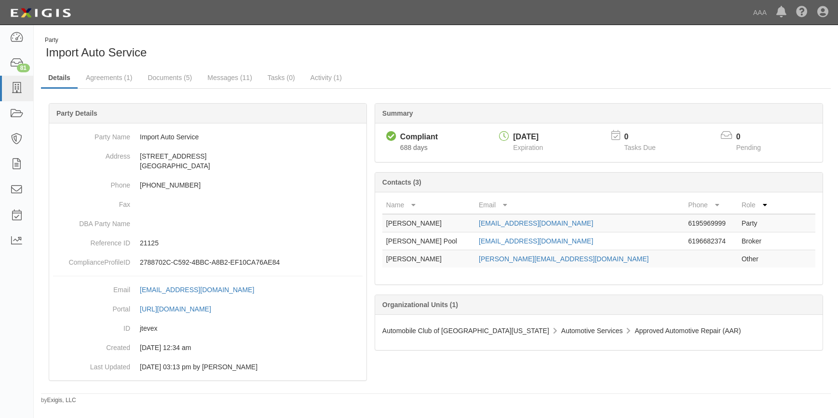  What do you see at coordinates (208, 367) in the screenshot?
I see `dd: 10/25/2024 03:13 pm by Benjamin Tully` at bounding box center [208, 367].